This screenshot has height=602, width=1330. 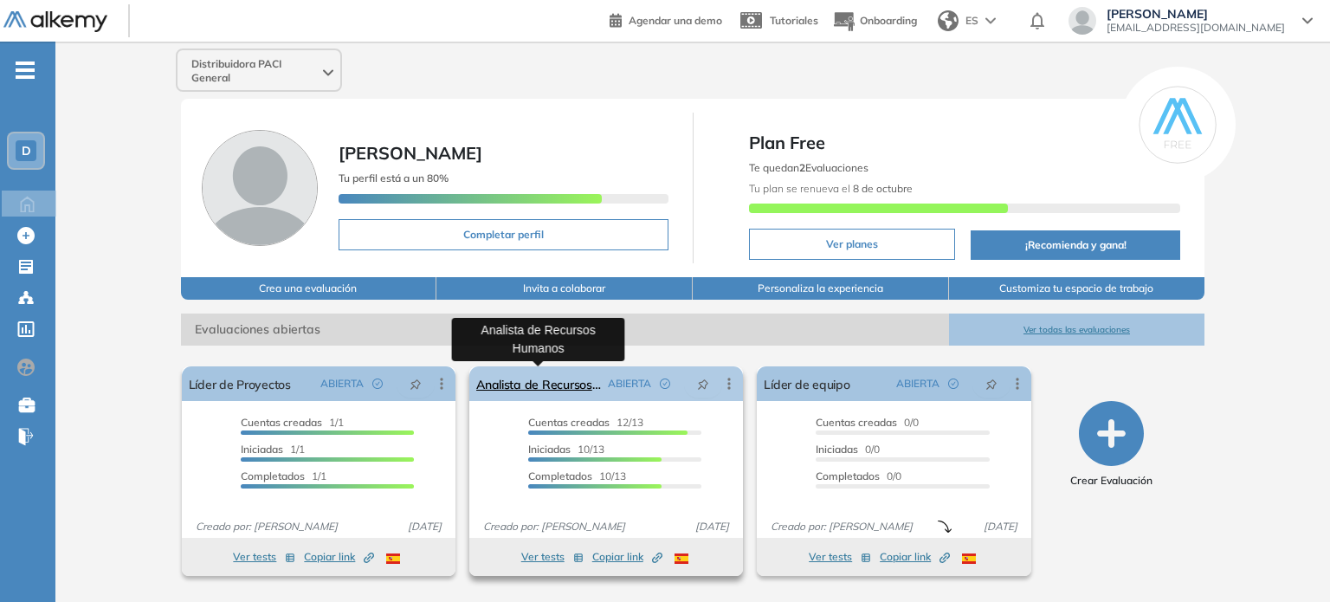 I want to click on span: Tu perfil está a un 80%, so click(x=393, y=177).